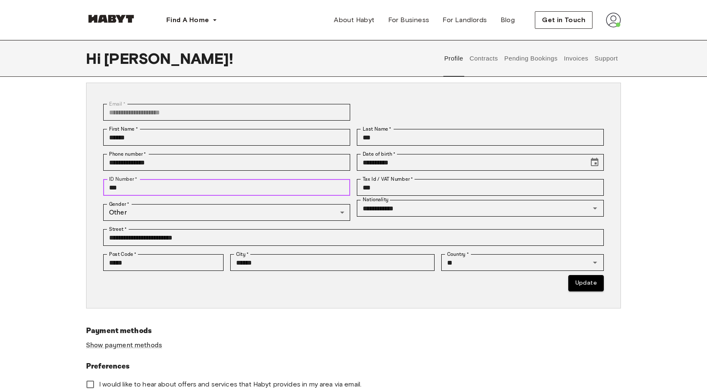 The image size is (707, 389). Describe the element at coordinates (388, 179) in the screenshot. I see `label: Tax Id / VAT Number` at that location.